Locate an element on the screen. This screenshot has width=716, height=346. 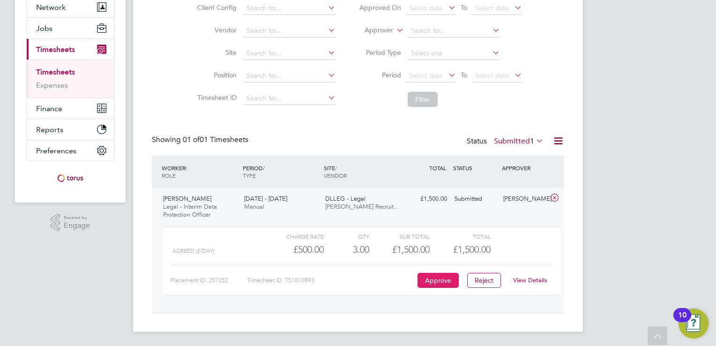
label: Approved On is located at coordinates (380, 7).